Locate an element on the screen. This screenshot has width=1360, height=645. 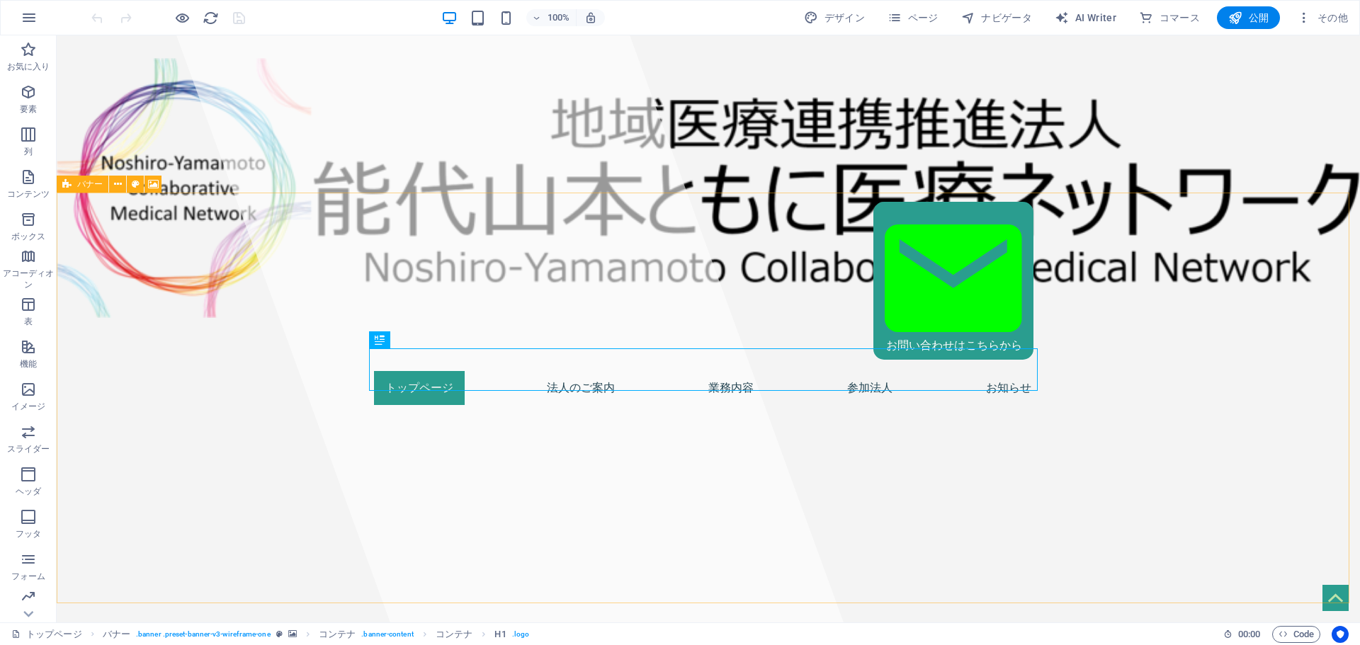
p: 要素 is located at coordinates (28, 109).